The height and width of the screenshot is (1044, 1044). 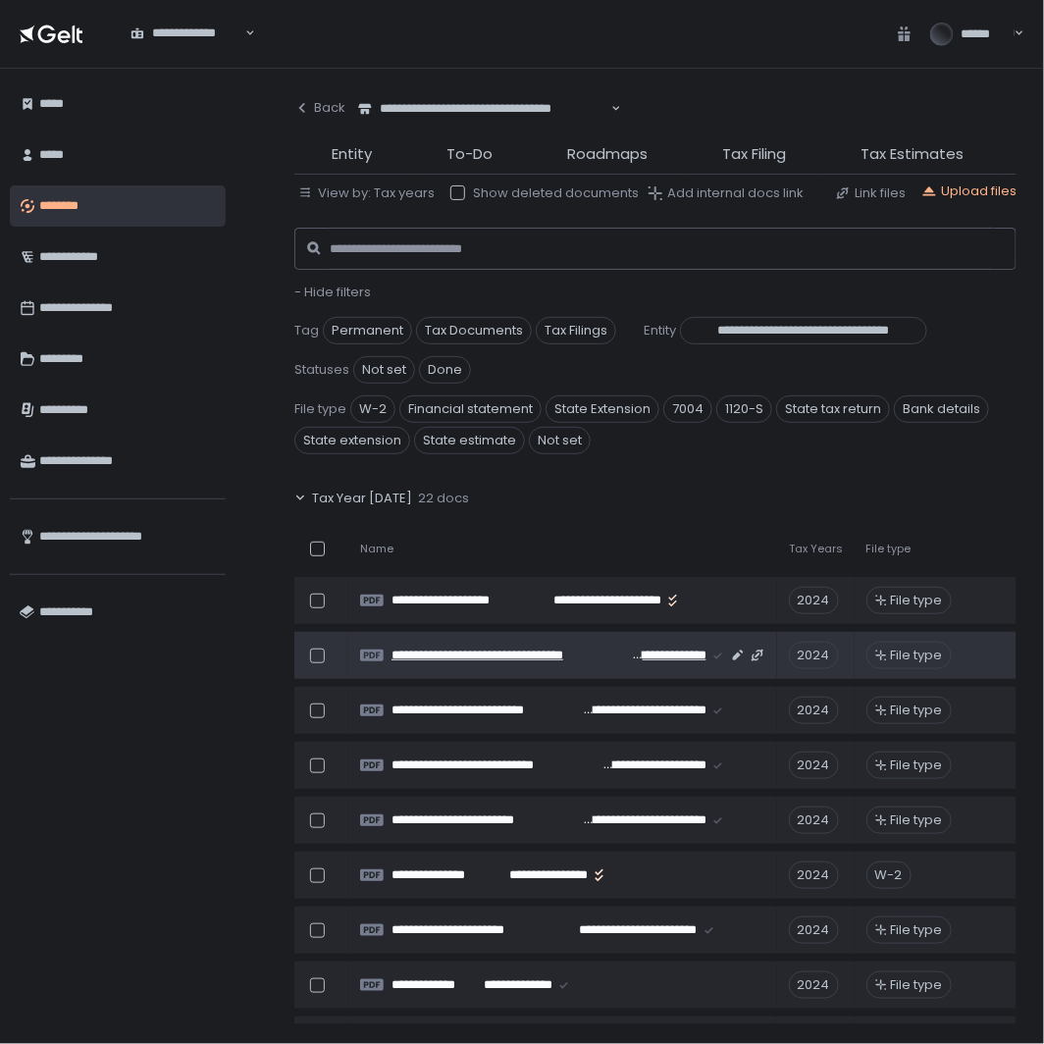 What do you see at coordinates (870, 193) in the screenshot?
I see `div: Link files` at bounding box center [870, 193].